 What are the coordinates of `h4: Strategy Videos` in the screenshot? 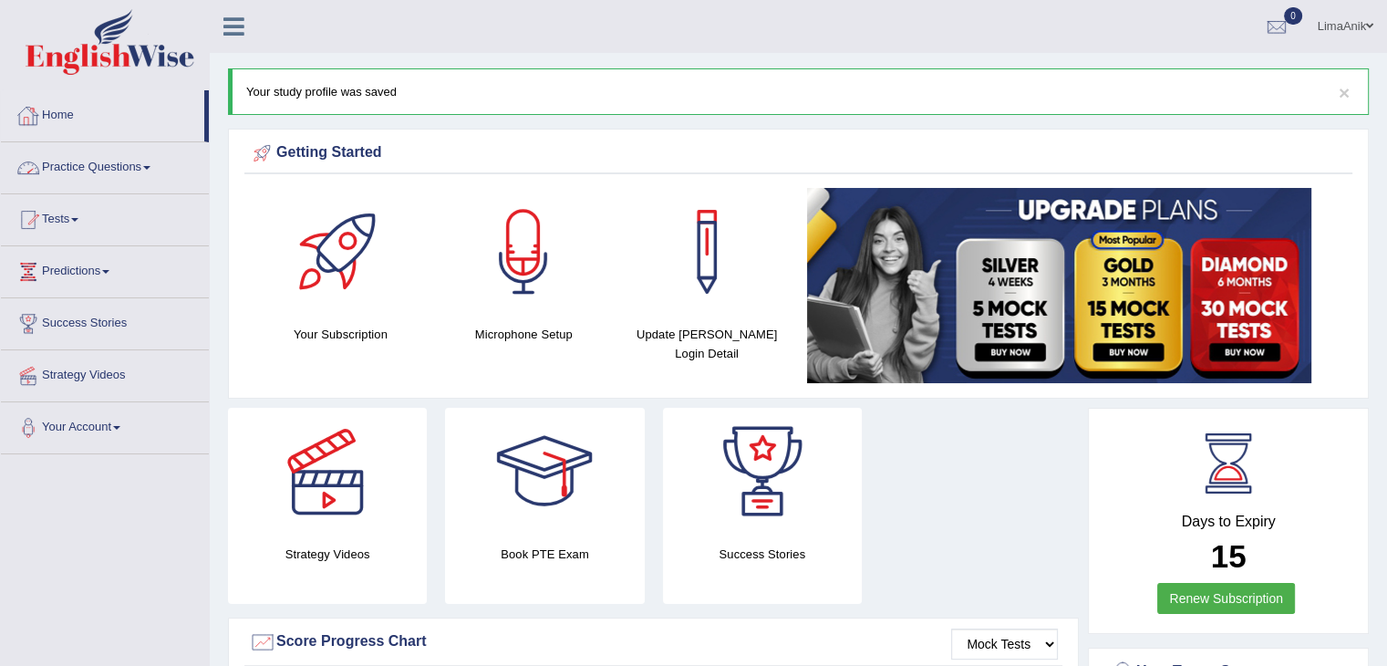 It's located at (327, 553).